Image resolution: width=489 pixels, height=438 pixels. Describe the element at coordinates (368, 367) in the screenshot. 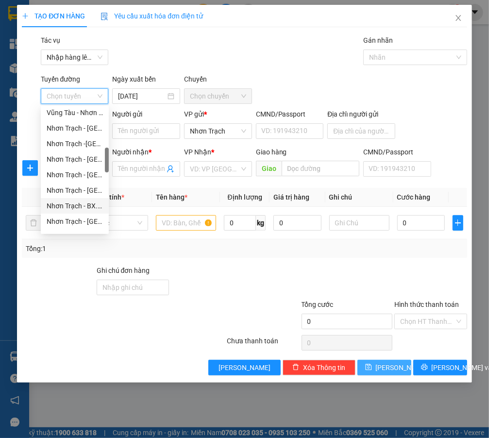

I see `span: save` at that location.